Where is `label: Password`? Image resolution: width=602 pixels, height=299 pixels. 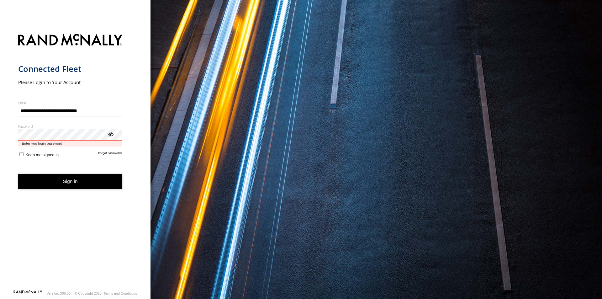
label: Password is located at coordinates (70, 126).